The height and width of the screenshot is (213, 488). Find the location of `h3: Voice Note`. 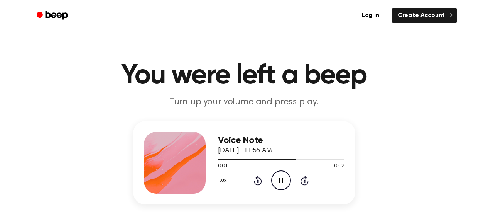

h3: Voice Note is located at coordinates (281, 140).